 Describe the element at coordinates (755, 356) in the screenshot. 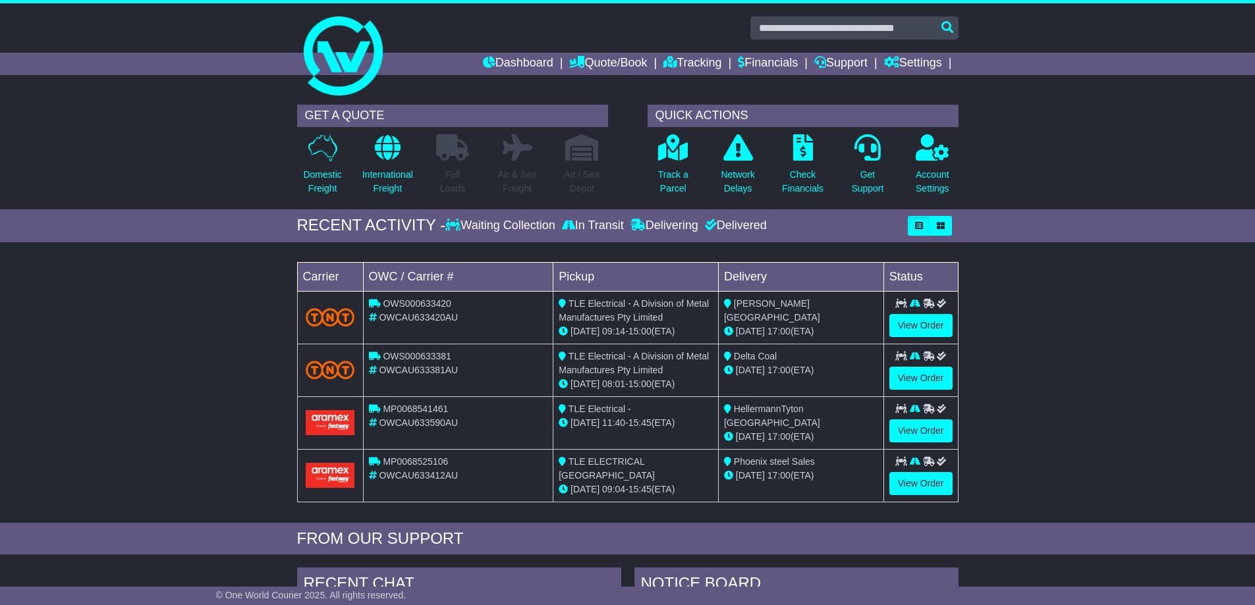

I see `span: Delta Coal` at that location.